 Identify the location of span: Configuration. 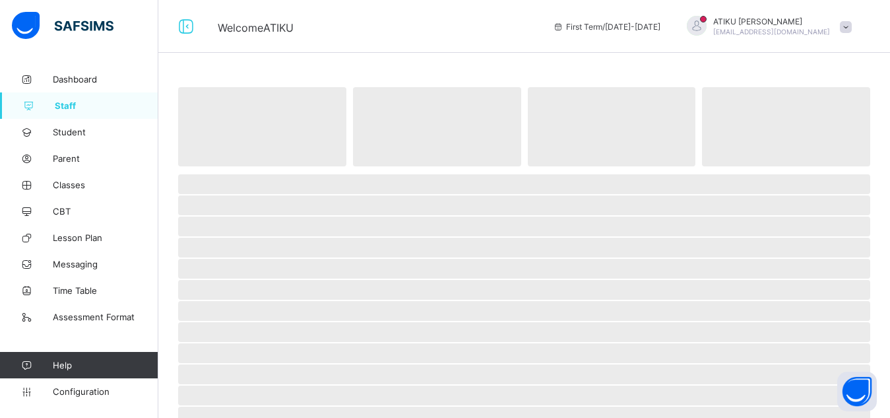
(105, 391).